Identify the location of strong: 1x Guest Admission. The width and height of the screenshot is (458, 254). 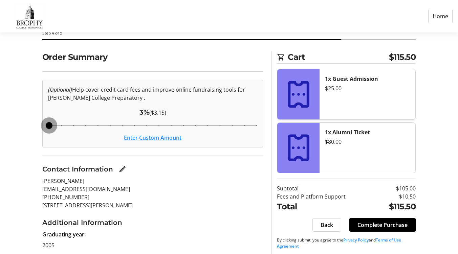
(351, 79).